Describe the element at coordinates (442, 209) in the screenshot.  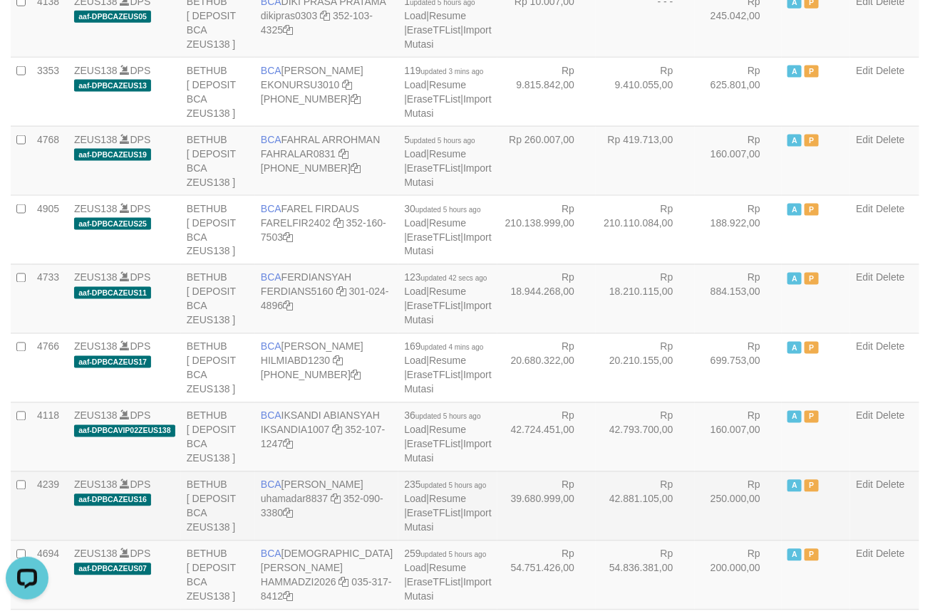
I see `span: 30` at that location.